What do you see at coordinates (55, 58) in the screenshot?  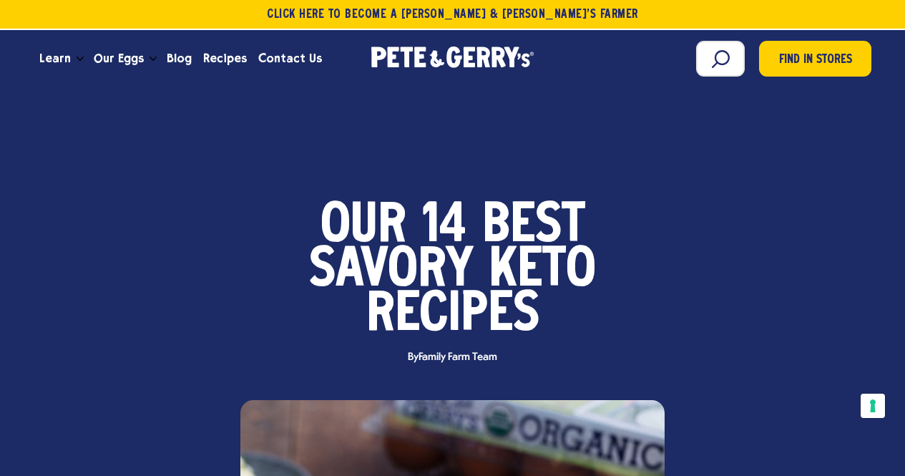 I see `span: Learn` at bounding box center [55, 58].